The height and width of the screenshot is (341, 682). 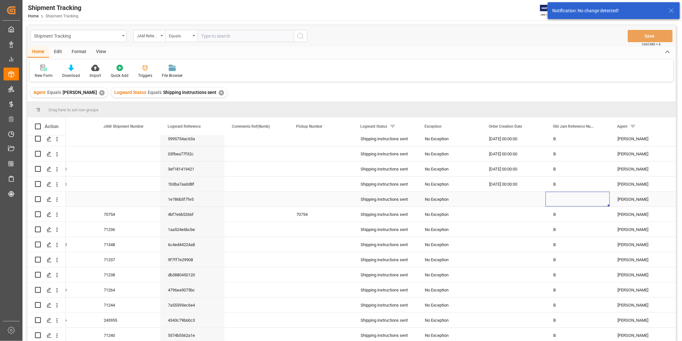 I want to click on input: Type to search, so click(x=246, y=36).